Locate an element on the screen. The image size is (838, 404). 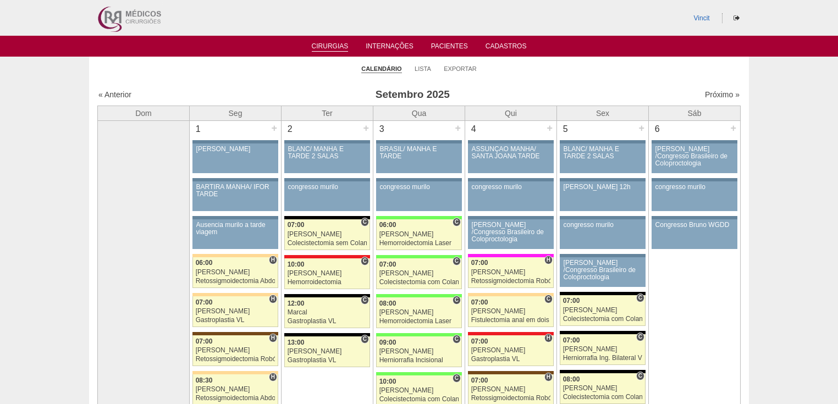
a: Internações is located at coordinates (389, 48).